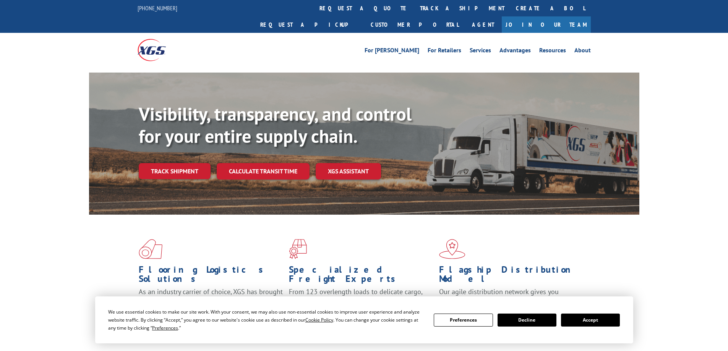 The image size is (728, 351). Describe the element at coordinates (590, 320) in the screenshot. I see `button: Accept` at that location.